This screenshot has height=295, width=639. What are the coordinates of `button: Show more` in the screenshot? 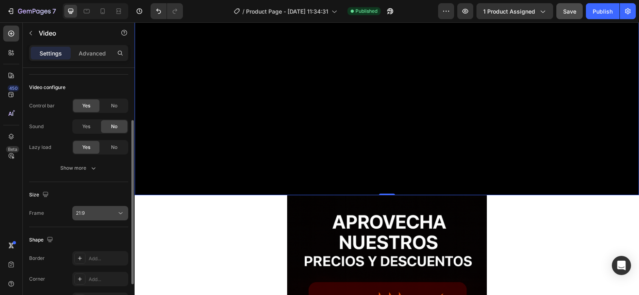 It's located at (79, 168).